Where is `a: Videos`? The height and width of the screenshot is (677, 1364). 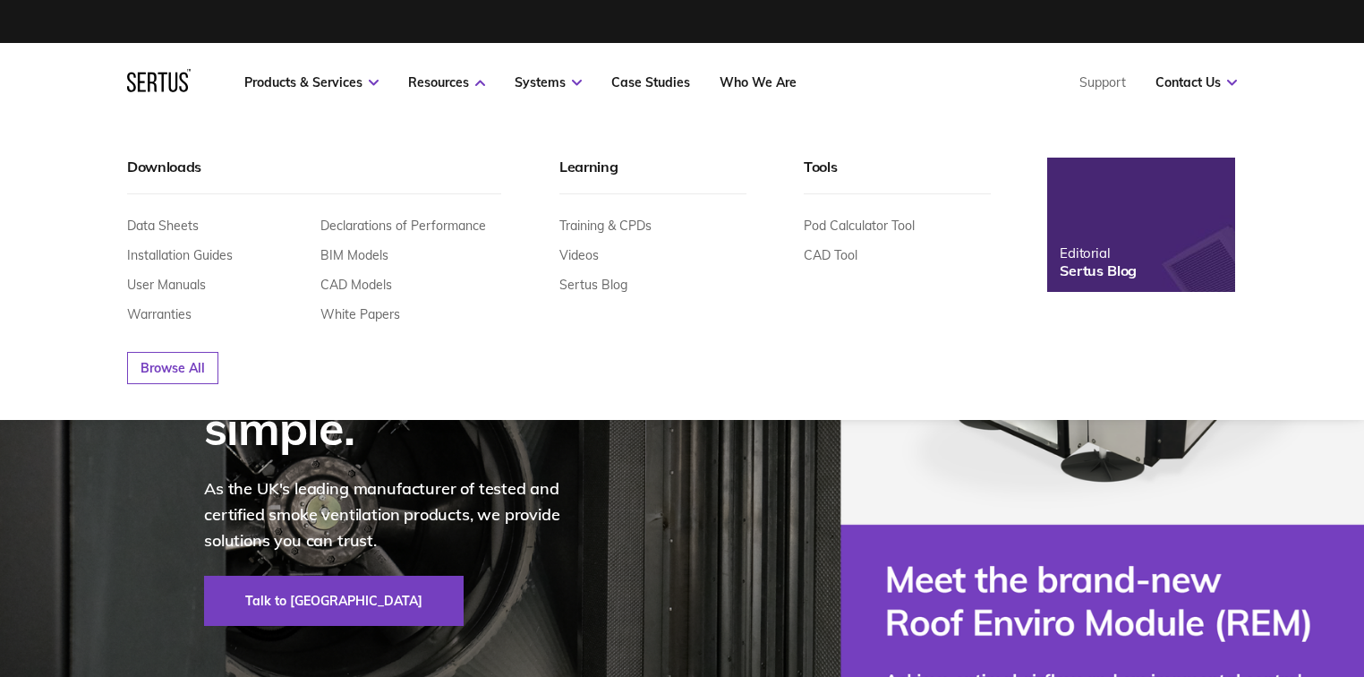
a: Videos is located at coordinates (579, 255).